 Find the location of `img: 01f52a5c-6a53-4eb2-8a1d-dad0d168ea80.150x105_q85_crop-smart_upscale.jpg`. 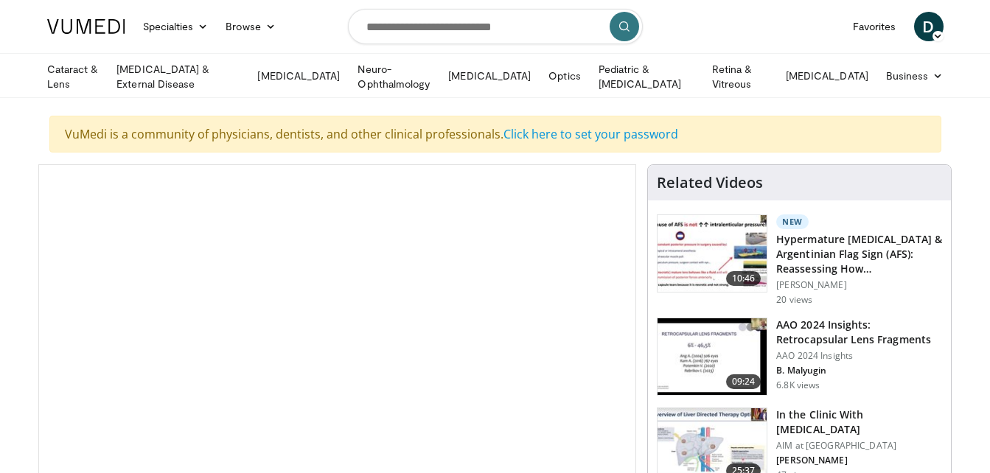

img: 01f52a5c-6a53-4eb2-8a1d-dad0d168ea80.150x105_q85_crop-smart_upscale.jpg is located at coordinates (712, 357).